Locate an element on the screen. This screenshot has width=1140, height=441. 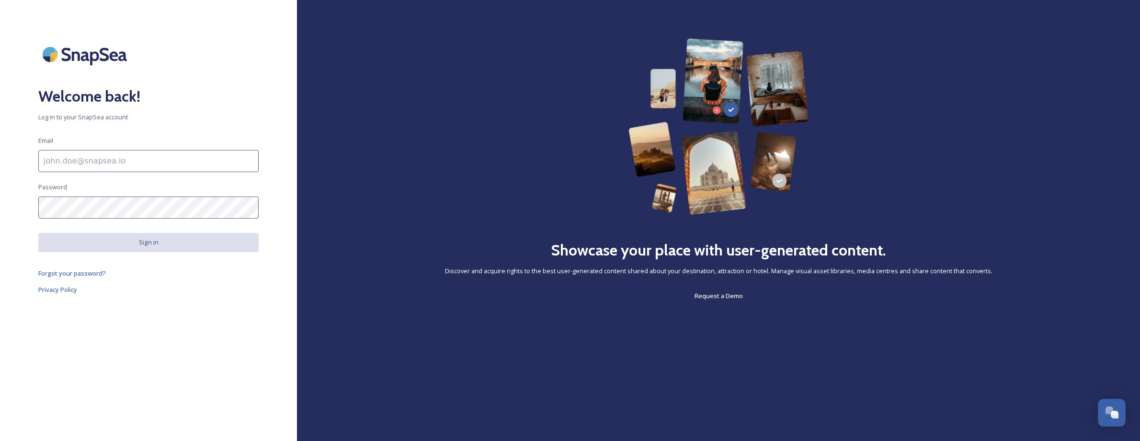
a: Privacy Policy is located at coordinates (148, 289).